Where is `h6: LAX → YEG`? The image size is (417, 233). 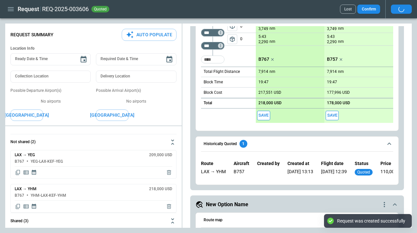 h6: LAX → YEG is located at coordinates (25, 155).